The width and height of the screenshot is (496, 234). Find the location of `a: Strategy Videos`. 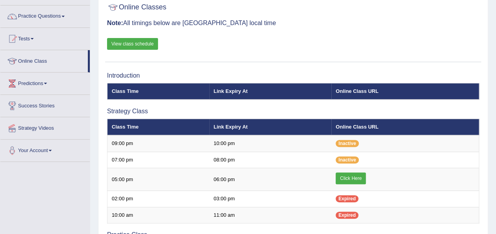

a: Strategy Videos is located at coordinates (45, 127).